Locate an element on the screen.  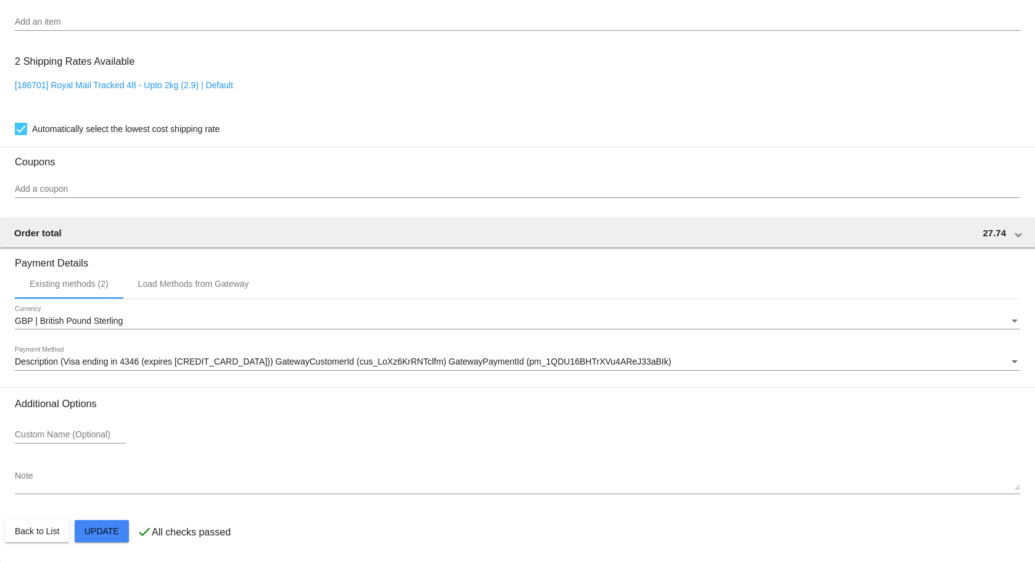
input: Add a coupon is located at coordinates (517, 189).